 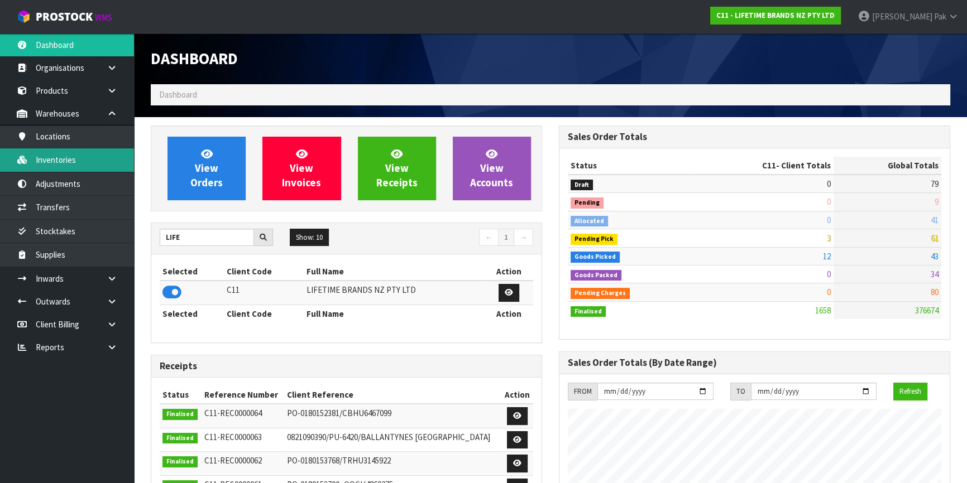 I want to click on span: 79, so click(x=934, y=184).